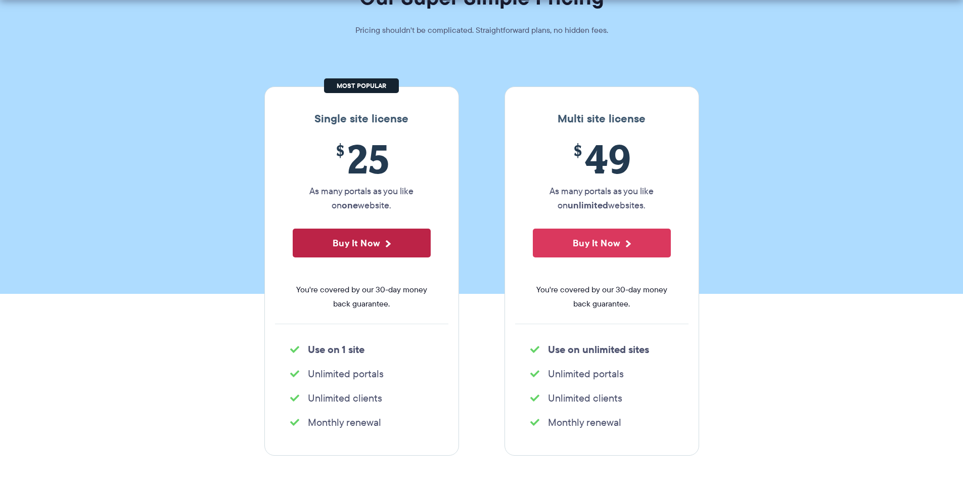 The image size is (963, 482). What do you see at coordinates (601, 119) in the screenshot?
I see `h3: Multi site license` at bounding box center [601, 119].